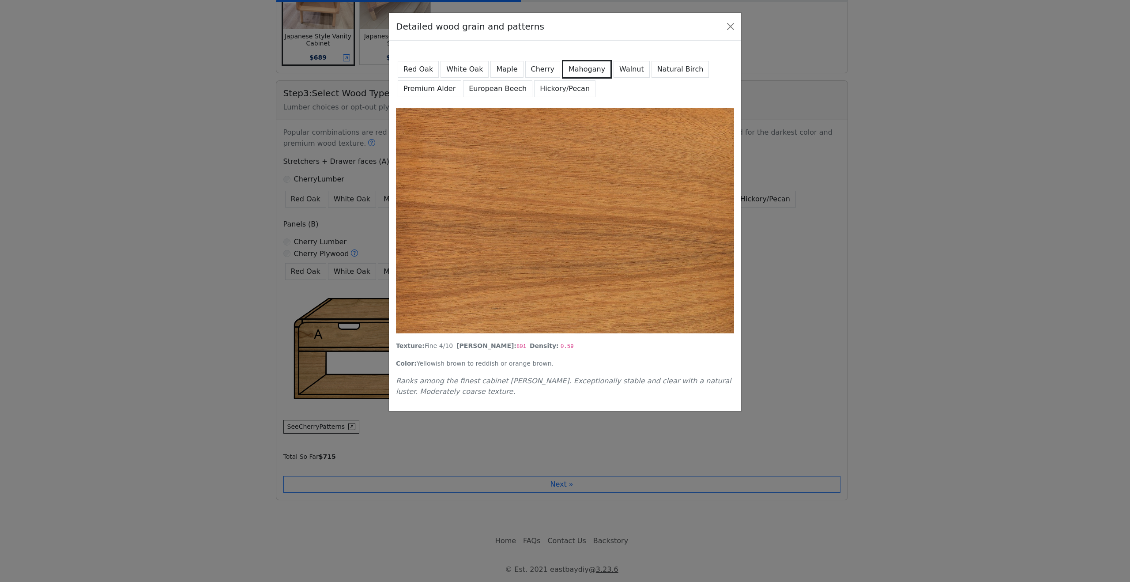 The image size is (1130, 582). Describe the element at coordinates (631, 69) in the screenshot. I see `button: Walnut` at that location.